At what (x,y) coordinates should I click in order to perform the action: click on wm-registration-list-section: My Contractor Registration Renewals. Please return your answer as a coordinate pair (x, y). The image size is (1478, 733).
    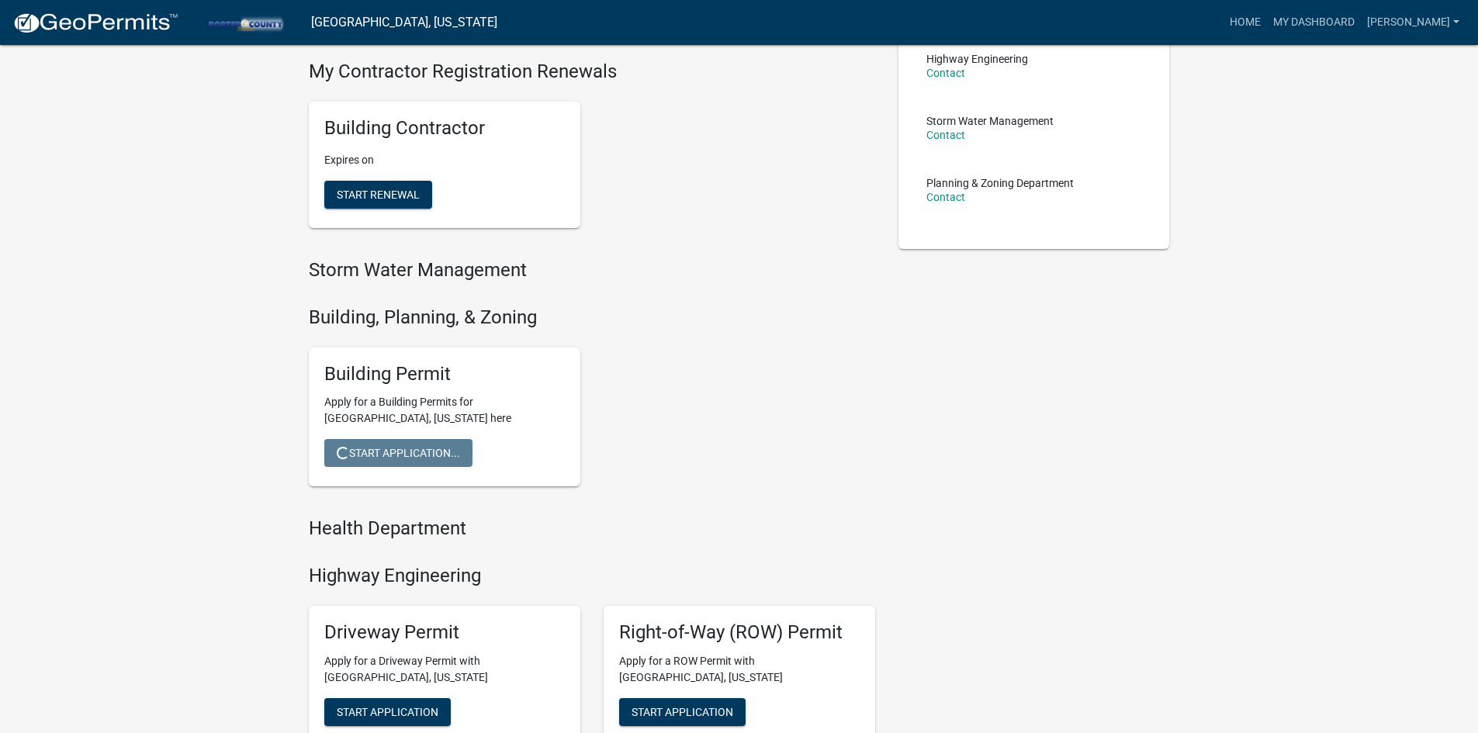
    Looking at the image, I should click on (592, 150).